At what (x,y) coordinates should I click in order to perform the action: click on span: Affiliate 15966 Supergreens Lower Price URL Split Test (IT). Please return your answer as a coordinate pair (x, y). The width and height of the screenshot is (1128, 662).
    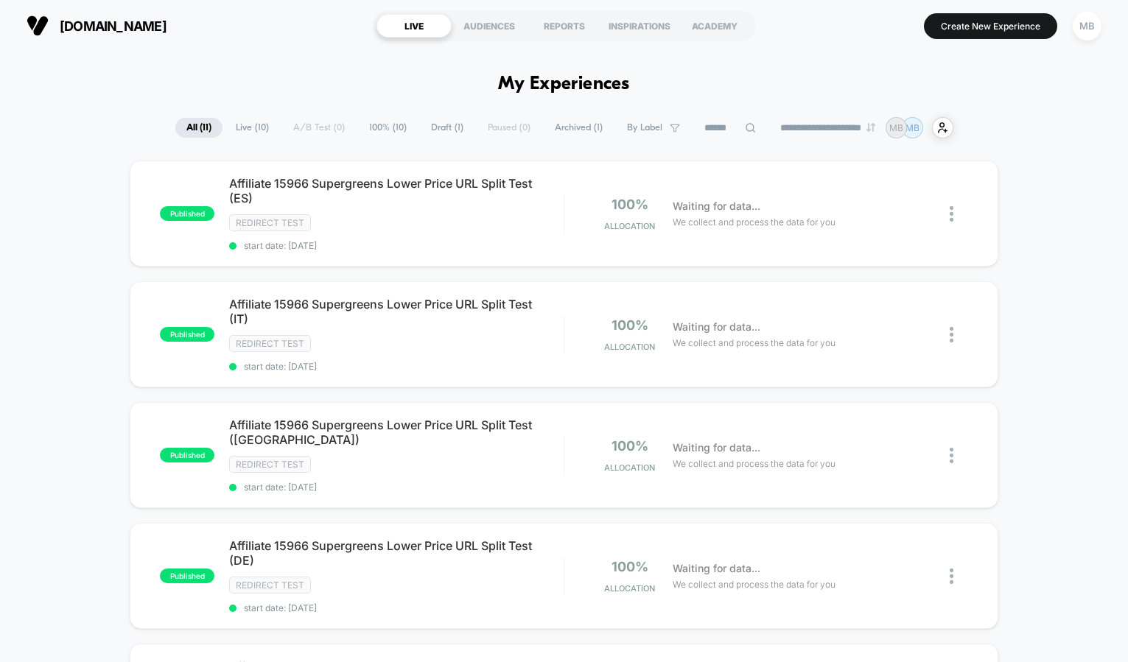
    Looking at the image, I should click on (396, 312).